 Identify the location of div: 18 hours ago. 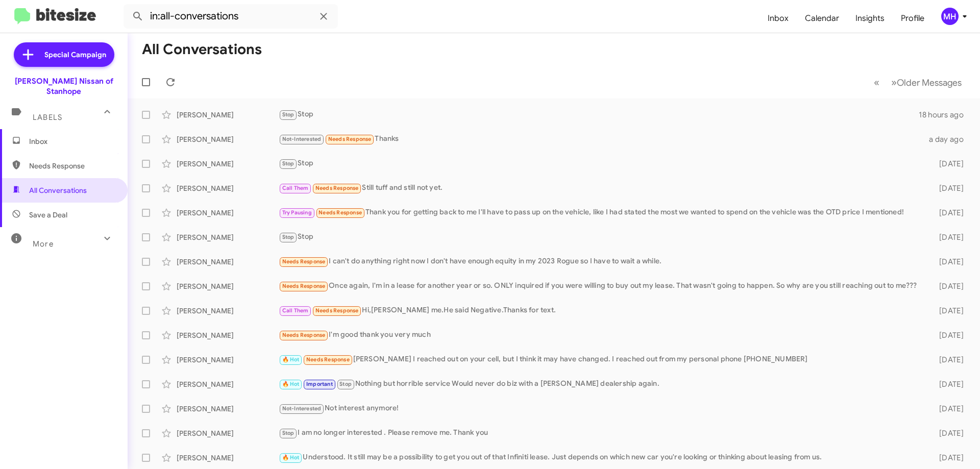
(945, 115).